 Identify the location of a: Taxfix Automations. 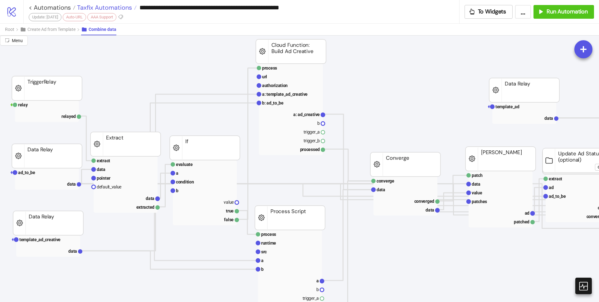
(106, 7).